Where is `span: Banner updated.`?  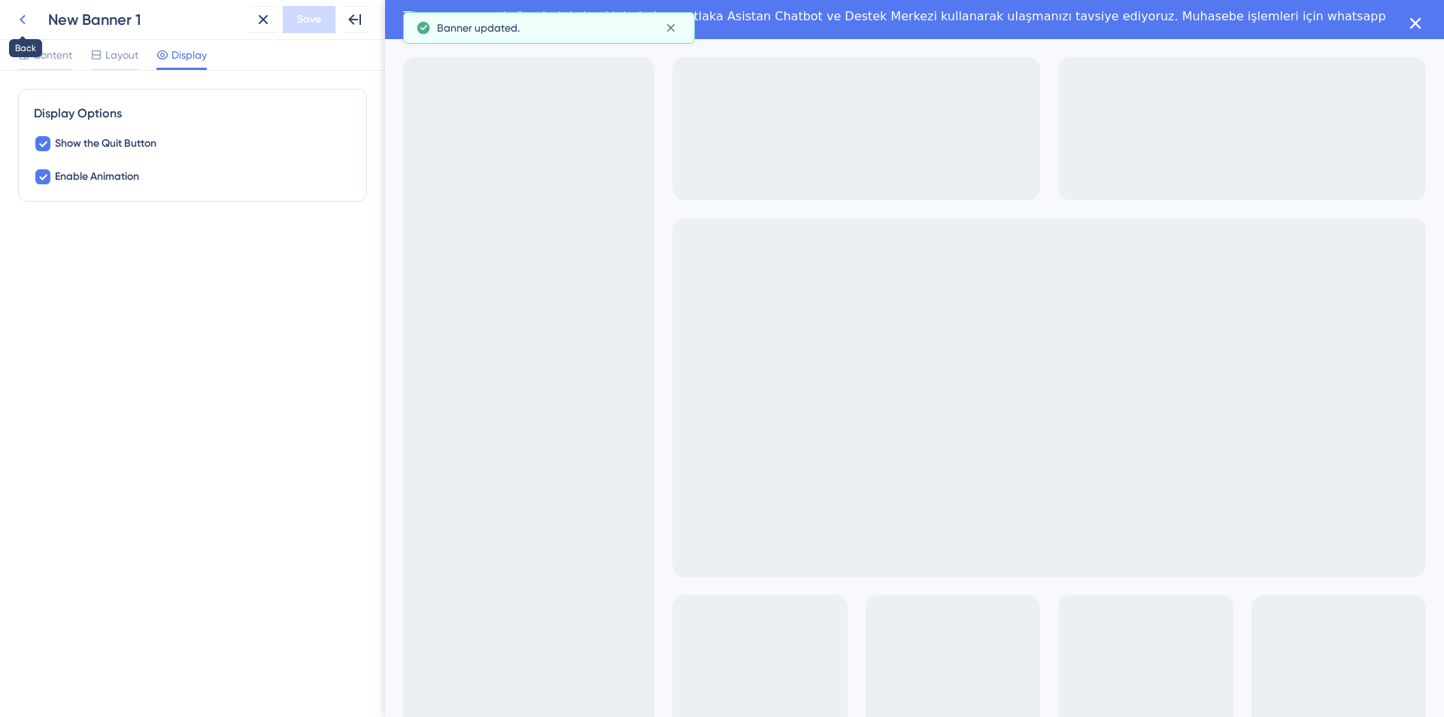 span: Banner updated. is located at coordinates (478, 28).